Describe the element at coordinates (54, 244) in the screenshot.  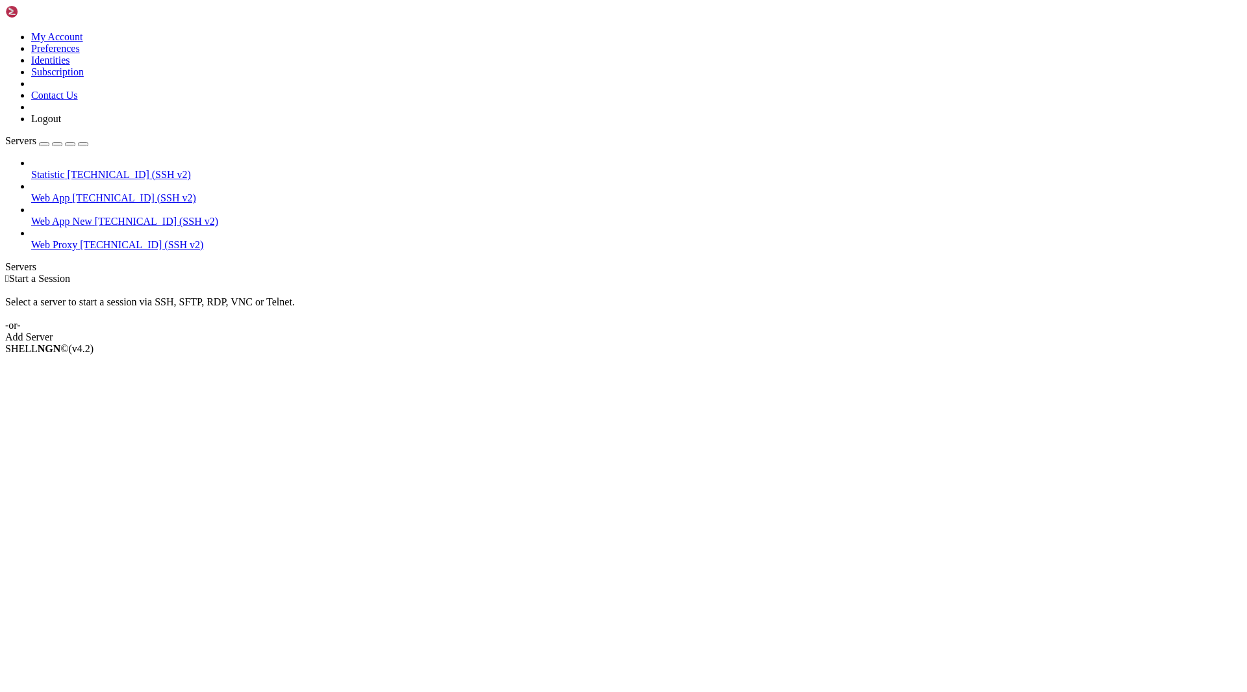
I see `span: Web Proxy` at that location.